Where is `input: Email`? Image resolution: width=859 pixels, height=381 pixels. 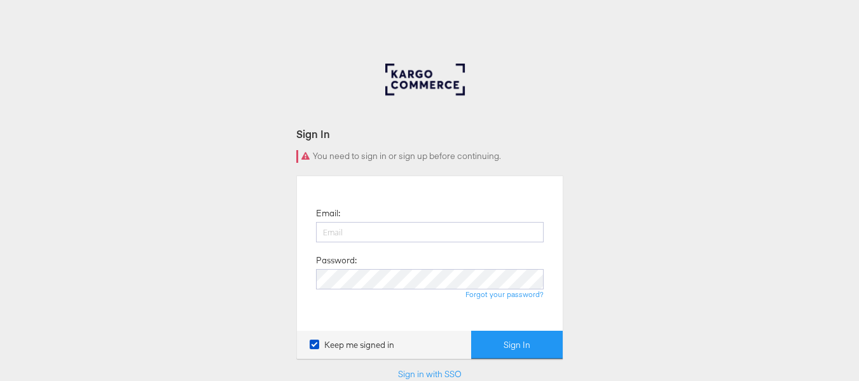 input: Email is located at coordinates (430, 232).